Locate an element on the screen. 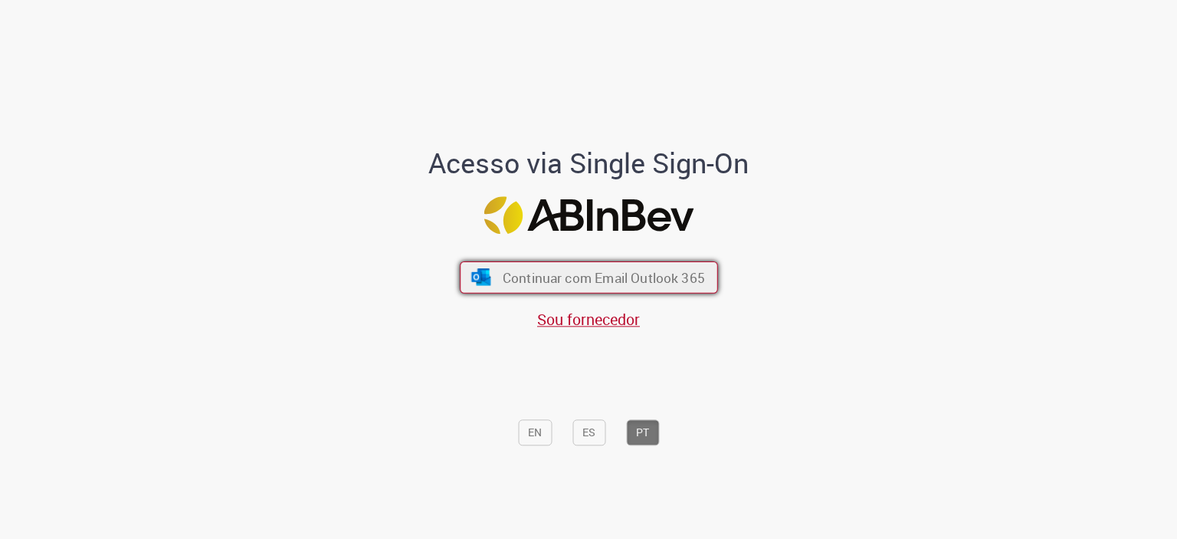 The height and width of the screenshot is (539, 1177). button: PT is located at coordinates (642, 433).